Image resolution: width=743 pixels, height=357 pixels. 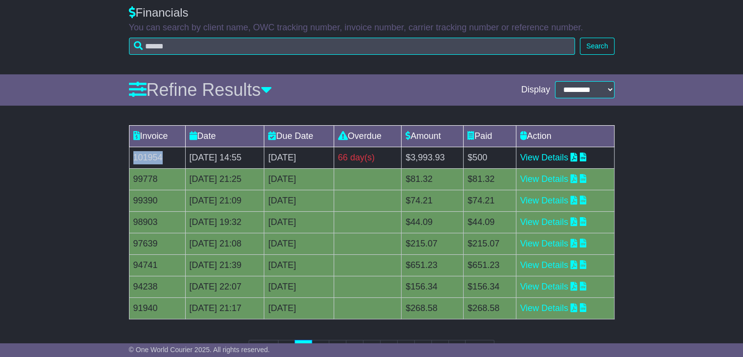 I want to click on td: $3,993.93, so click(x=432, y=157).